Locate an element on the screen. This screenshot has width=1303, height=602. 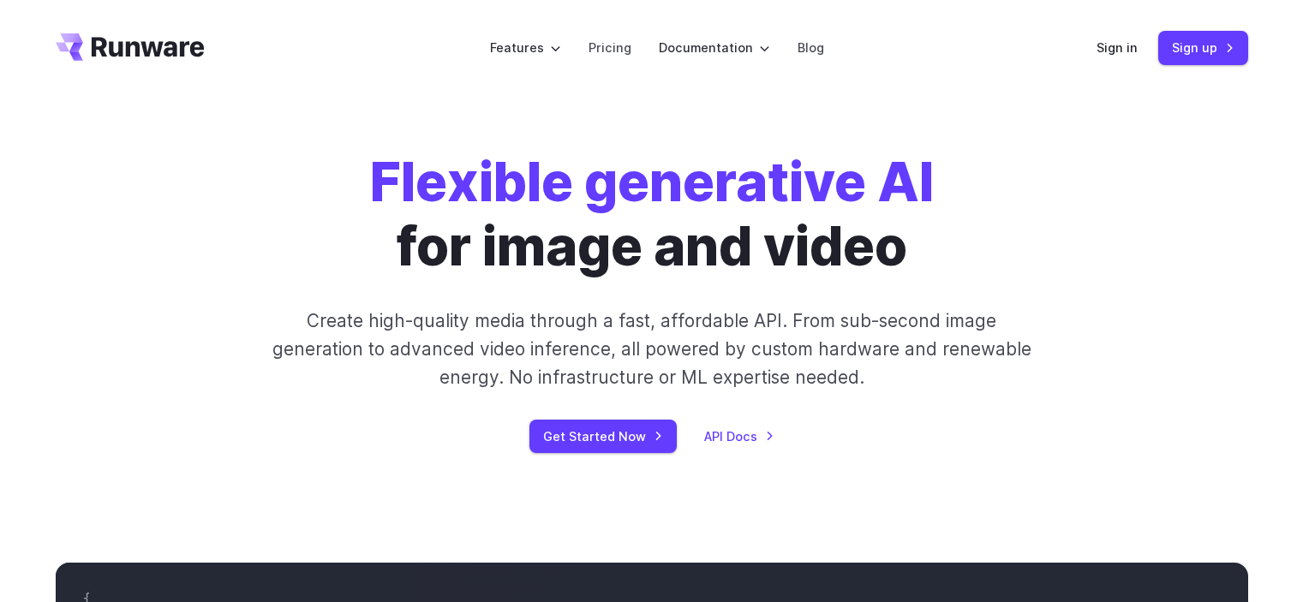
p: Create high-quality media through a fast, affordable API. From sub-second image generation to adv... is located at coordinates (651, 349).